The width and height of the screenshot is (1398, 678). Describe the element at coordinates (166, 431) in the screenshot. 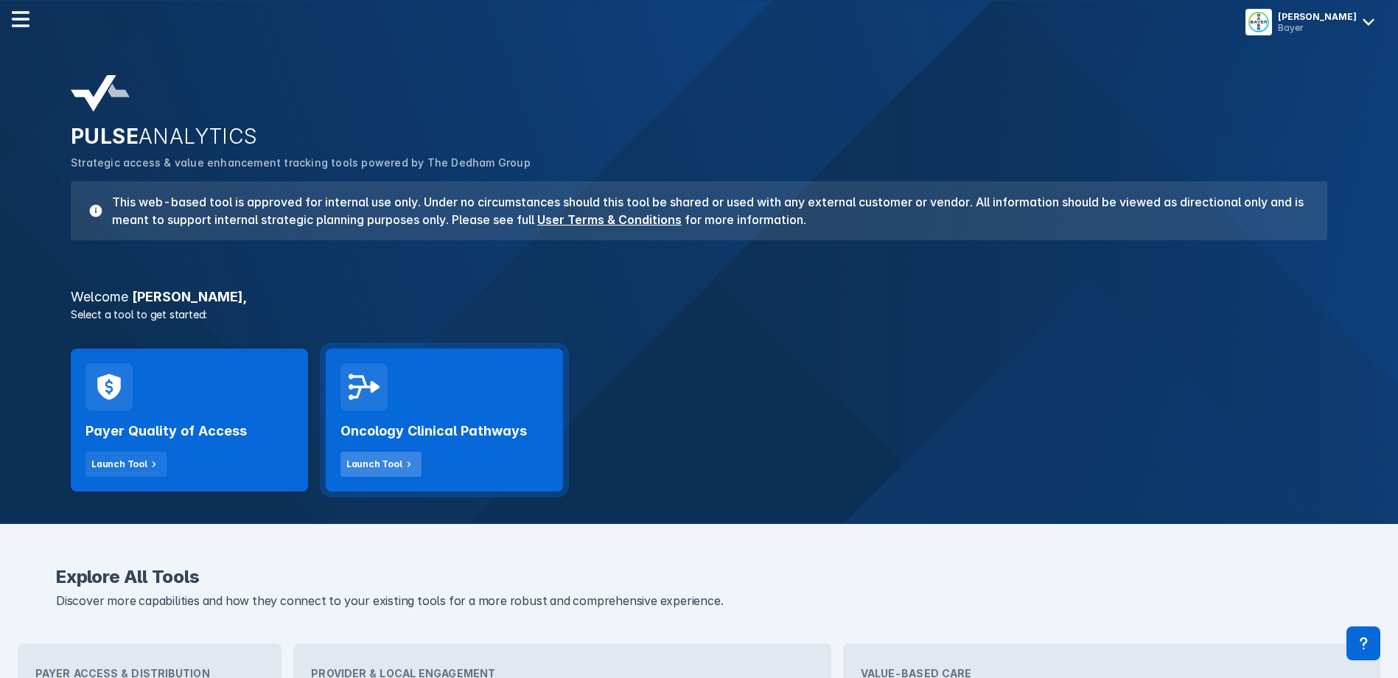

I see `h2: Payer Quality of Access` at that location.